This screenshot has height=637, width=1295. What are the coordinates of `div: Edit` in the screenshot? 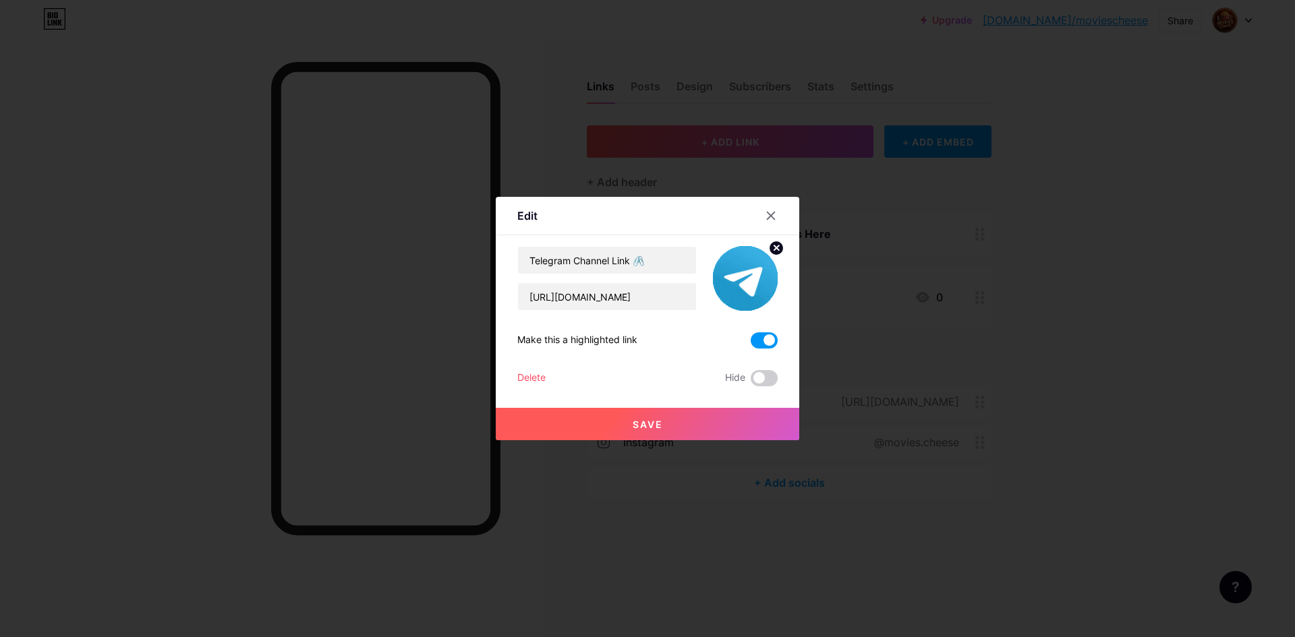 It's located at (527, 216).